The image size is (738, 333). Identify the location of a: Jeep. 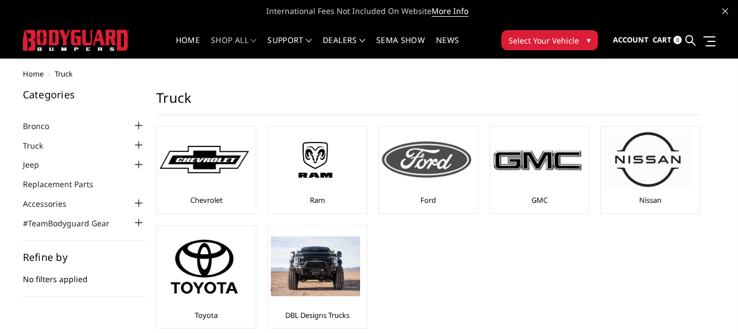
(38, 164).